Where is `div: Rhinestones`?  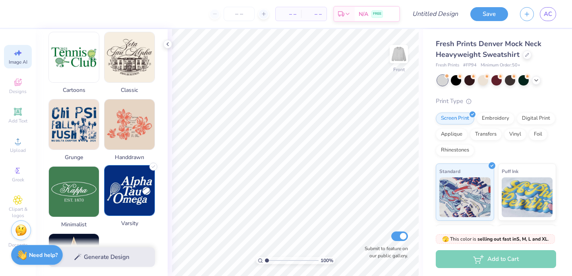
div: Rhinestones is located at coordinates (455, 150).